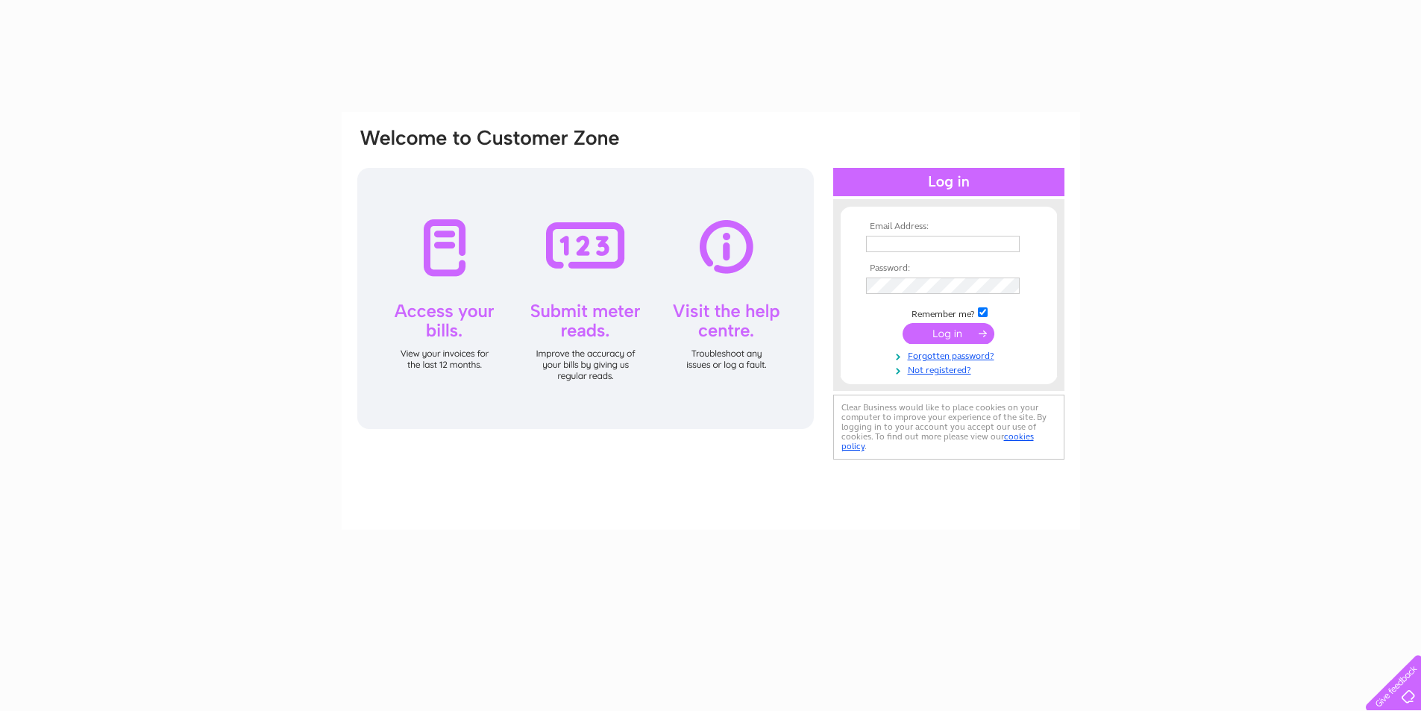 The height and width of the screenshot is (711, 1421). I want to click on input: Submit, so click(948, 334).